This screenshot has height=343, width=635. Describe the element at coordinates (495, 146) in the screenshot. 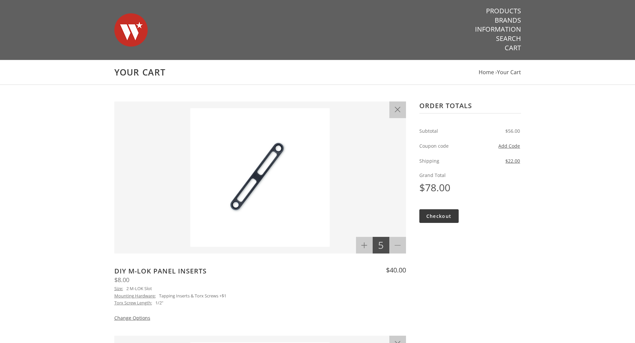

I see `button: Add Code` at that location.